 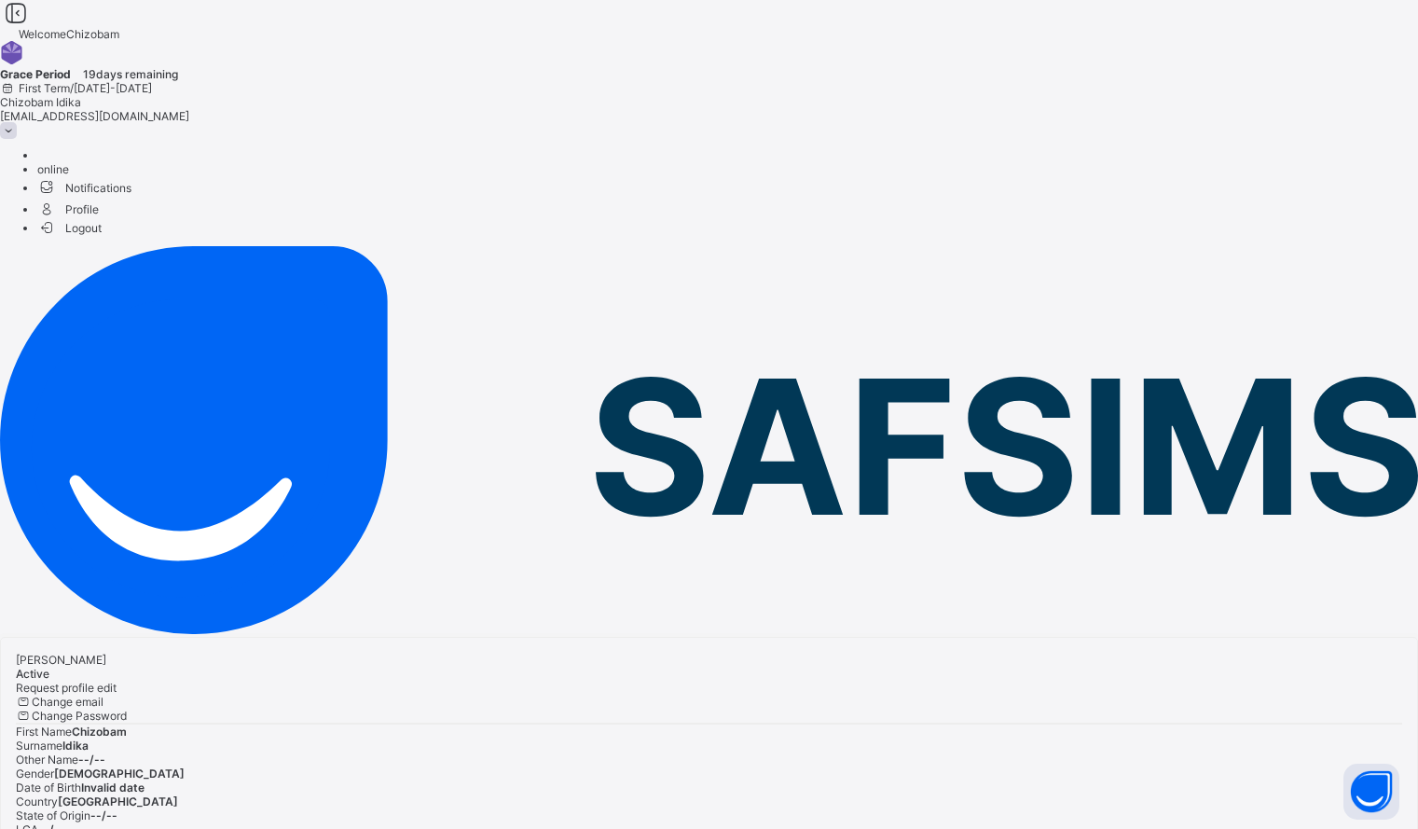 I want to click on span: Profile, so click(x=727, y=208).